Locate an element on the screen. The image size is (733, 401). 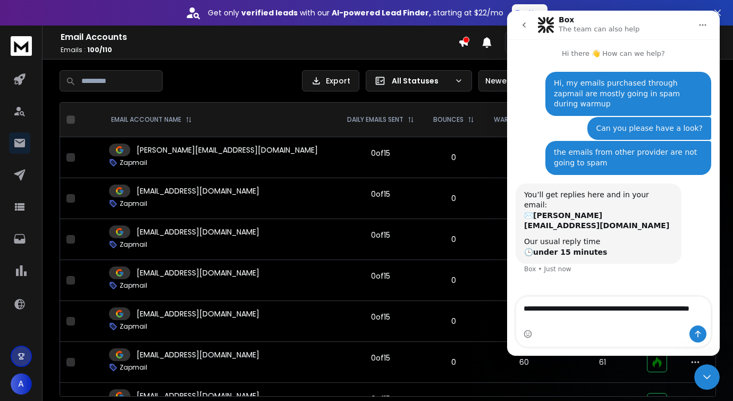
span: 100 / 110 is located at coordinates (99, 49).